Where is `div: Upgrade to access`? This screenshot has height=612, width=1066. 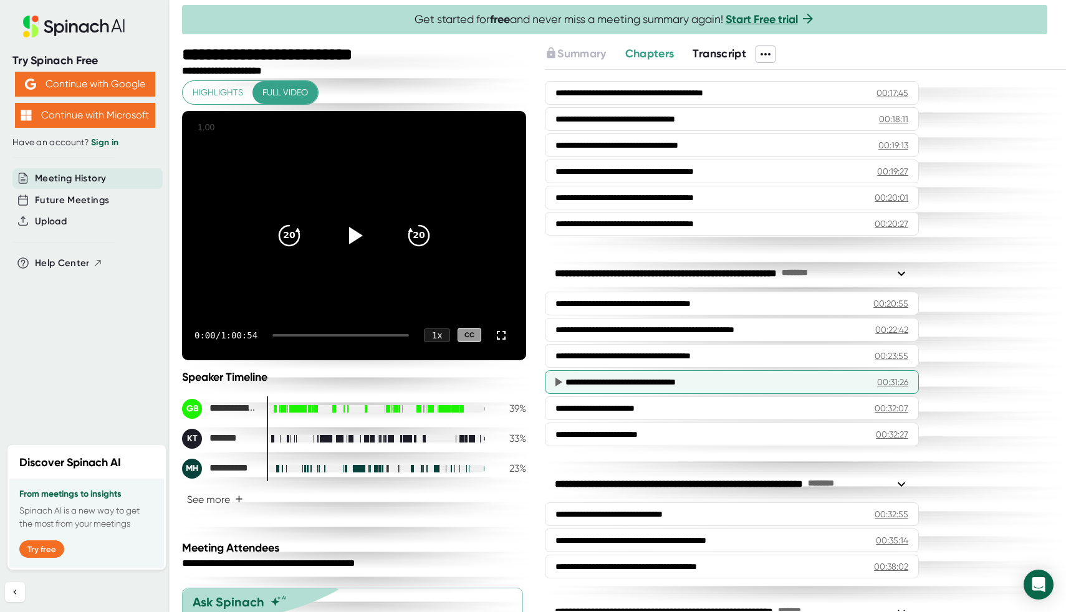 div: Upgrade to access is located at coordinates (585, 54).